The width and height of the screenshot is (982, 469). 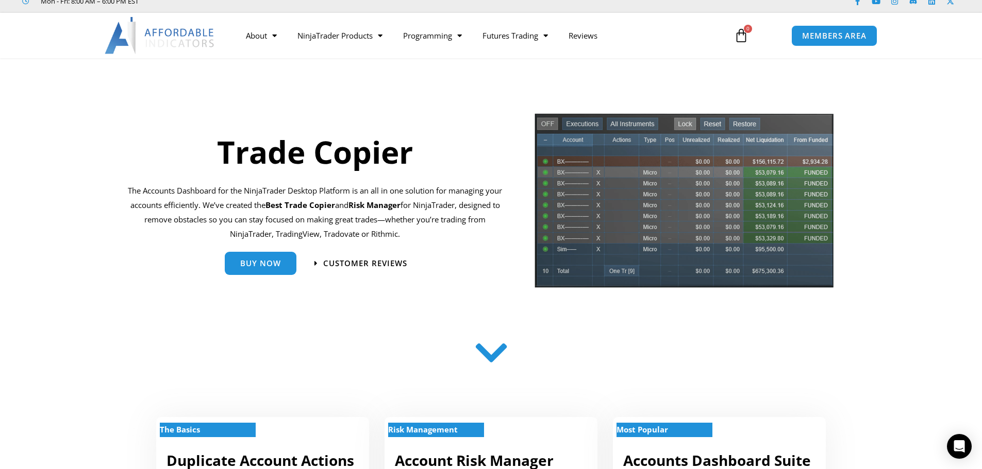 I want to click on img: LogoAI | Affordable Indicators – NinjaTrader, so click(x=160, y=36).